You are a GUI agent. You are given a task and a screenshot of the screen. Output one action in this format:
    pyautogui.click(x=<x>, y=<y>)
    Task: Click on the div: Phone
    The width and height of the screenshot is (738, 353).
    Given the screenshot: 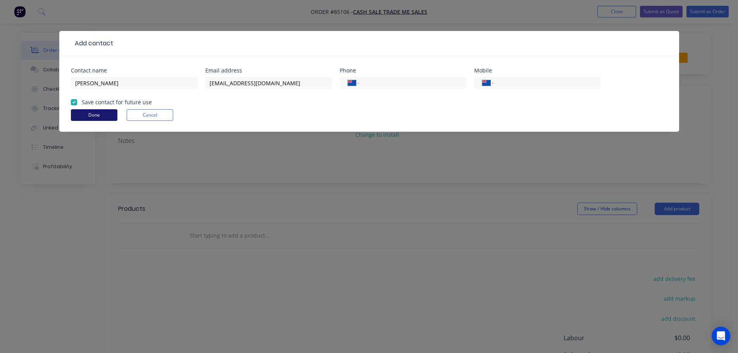 What is the action you would take?
    pyautogui.click(x=403, y=71)
    